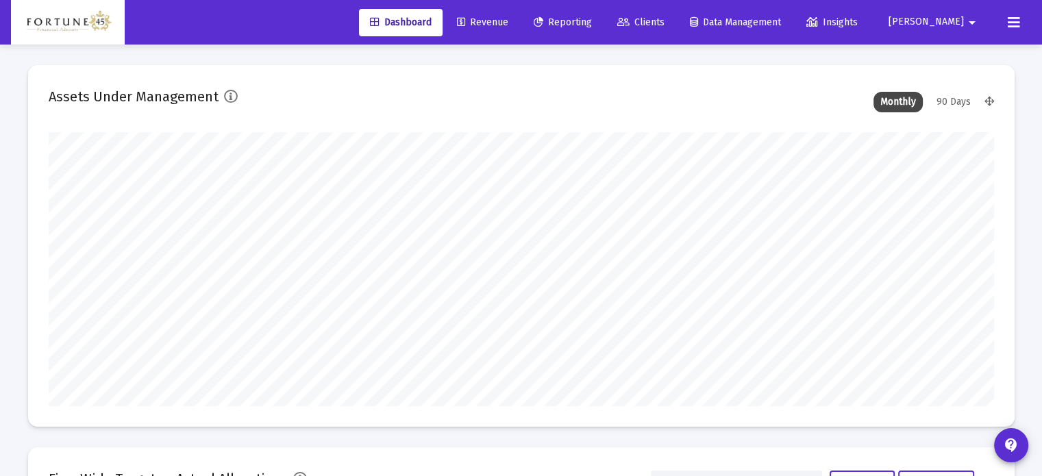 The image size is (1042, 476). Describe the element at coordinates (68, 23) in the screenshot. I see `img: Dashboard` at that location.